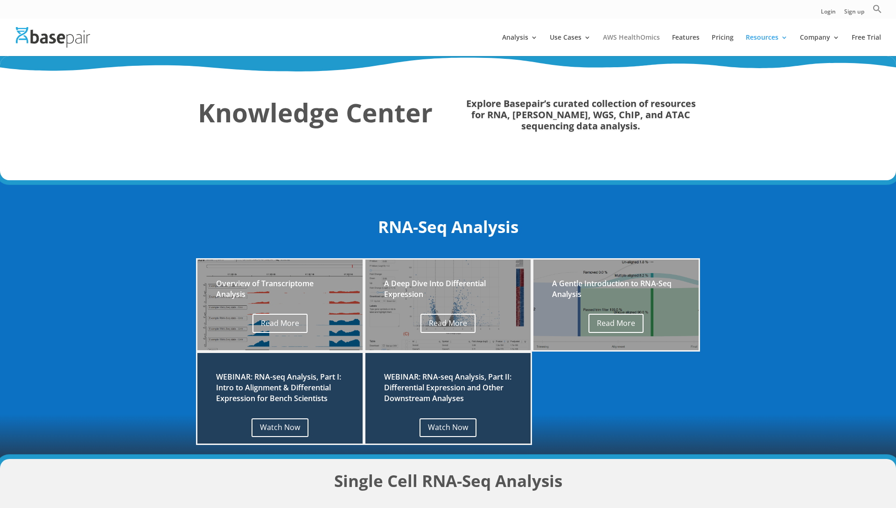  I want to click on h2: WEBINAR: RNA-seq Analysis, Part II: Differential Expression and Other Downstream Analyses, so click(448, 390).